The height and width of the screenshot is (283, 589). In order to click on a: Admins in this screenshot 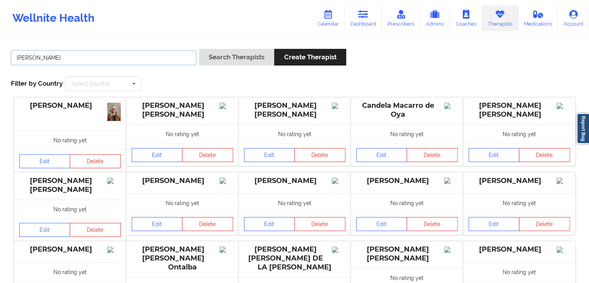, I will do `click(435, 18)`.